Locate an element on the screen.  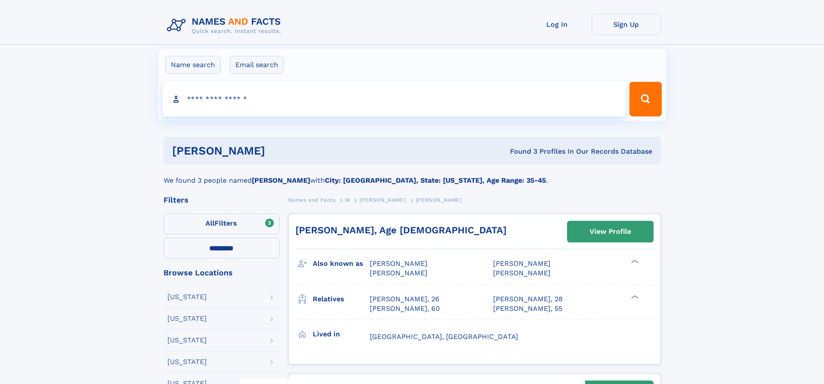
label: Email search is located at coordinates (257, 65).